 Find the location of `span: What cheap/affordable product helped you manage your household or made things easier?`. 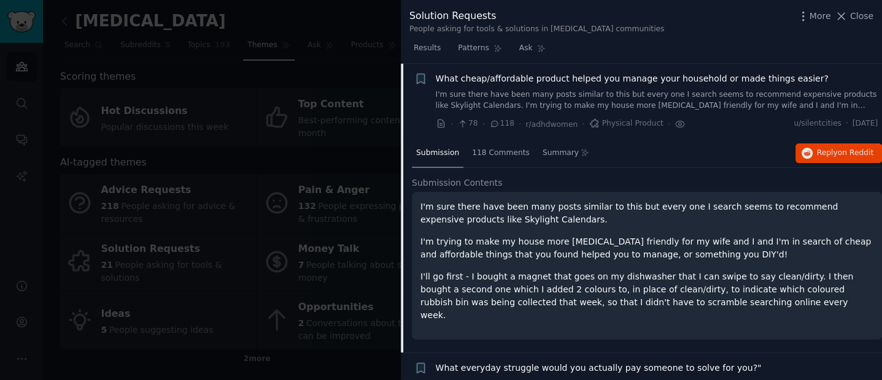

span: What cheap/affordable product helped you manage your household or made things easier? is located at coordinates (632, 79).